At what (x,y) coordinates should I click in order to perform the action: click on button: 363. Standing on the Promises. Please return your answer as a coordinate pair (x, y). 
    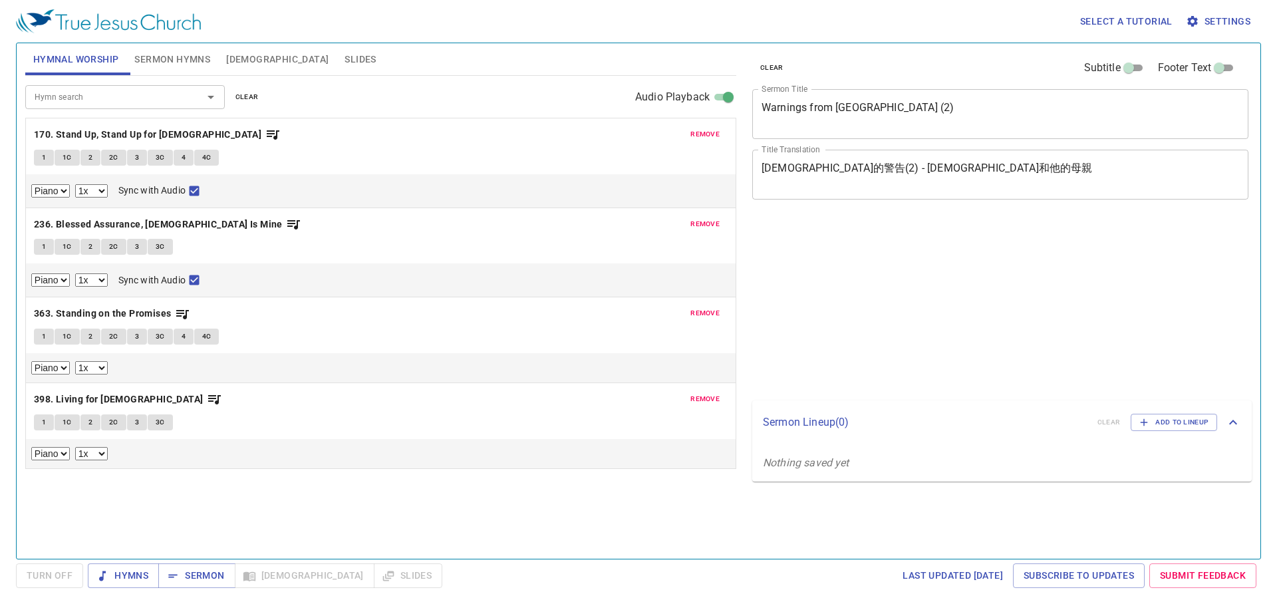
    Looking at the image, I should click on (112, 313).